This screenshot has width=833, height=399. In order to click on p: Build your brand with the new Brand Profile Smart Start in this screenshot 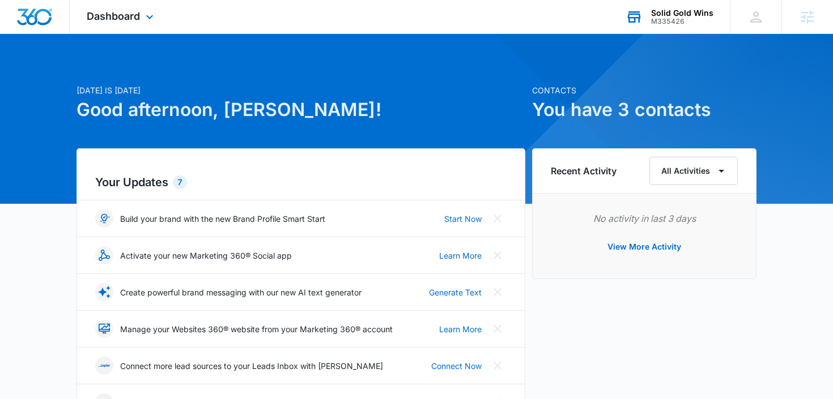, I will do `click(223, 219)`.